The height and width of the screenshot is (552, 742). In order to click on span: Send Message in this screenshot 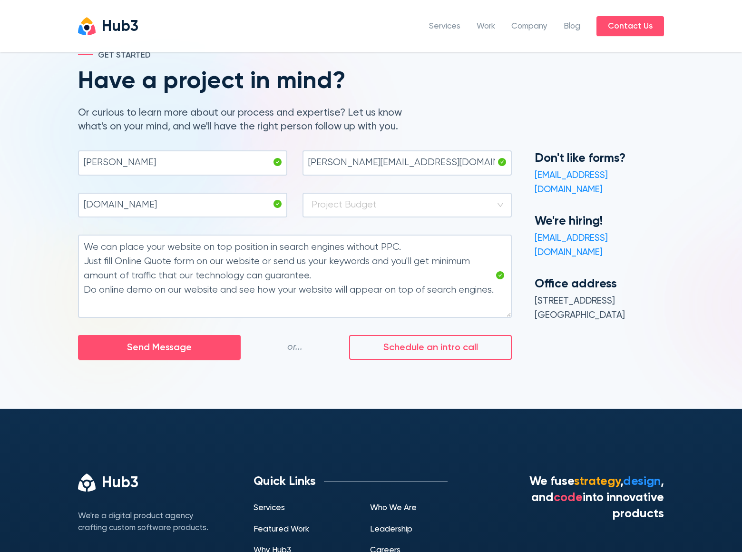, I will do `click(159, 347)`.